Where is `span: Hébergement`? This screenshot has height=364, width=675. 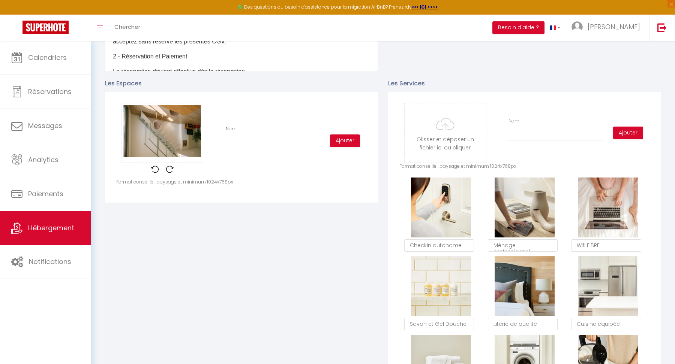
span: Hébergement is located at coordinates (51, 228).